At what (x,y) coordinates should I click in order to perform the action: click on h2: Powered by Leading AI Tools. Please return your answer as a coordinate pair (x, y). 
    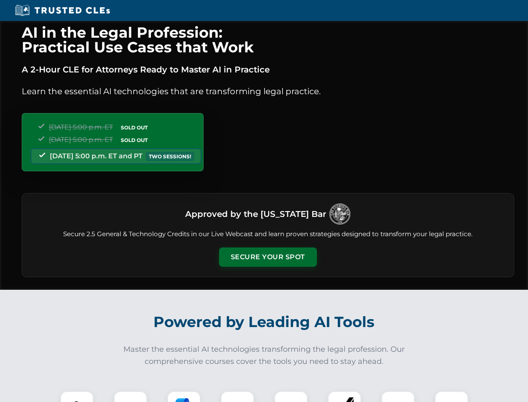
    Looking at the image, I should click on (264, 322).